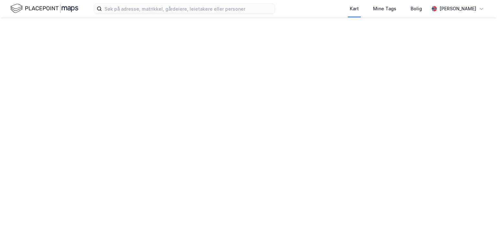 The image size is (497, 227). I want to click on div: Mine Tags, so click(384, 9).